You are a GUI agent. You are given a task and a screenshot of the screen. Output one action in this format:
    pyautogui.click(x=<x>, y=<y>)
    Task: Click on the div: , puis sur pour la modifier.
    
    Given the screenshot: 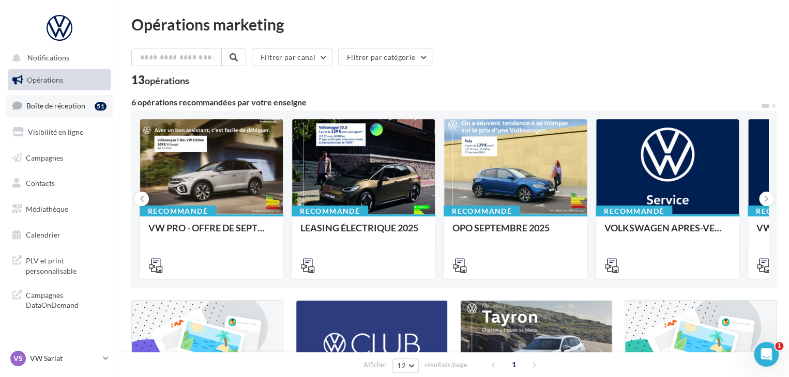 What is the action you would take?
    pyautogui.click(x=110, y=287)
    